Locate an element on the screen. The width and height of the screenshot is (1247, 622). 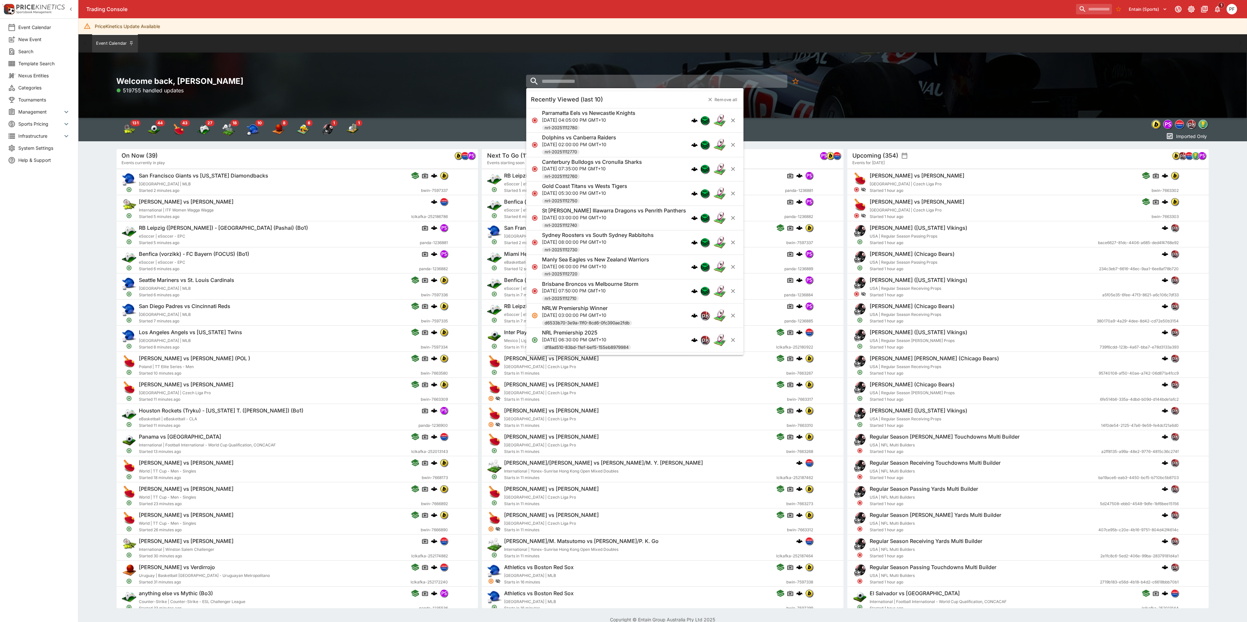
span: lclkafka-252013143 is located at coordinates (429, 452).